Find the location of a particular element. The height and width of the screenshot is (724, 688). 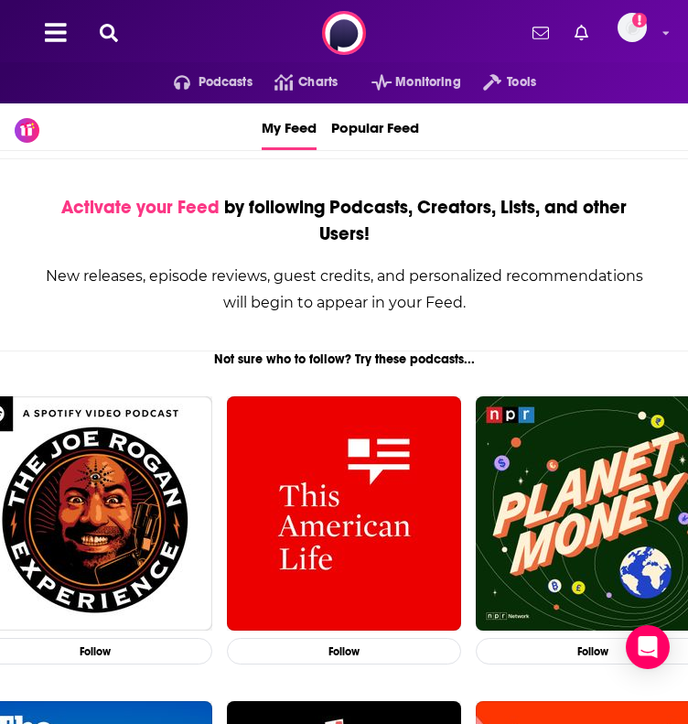

span: My Feed is located at coordinates (289, 127).